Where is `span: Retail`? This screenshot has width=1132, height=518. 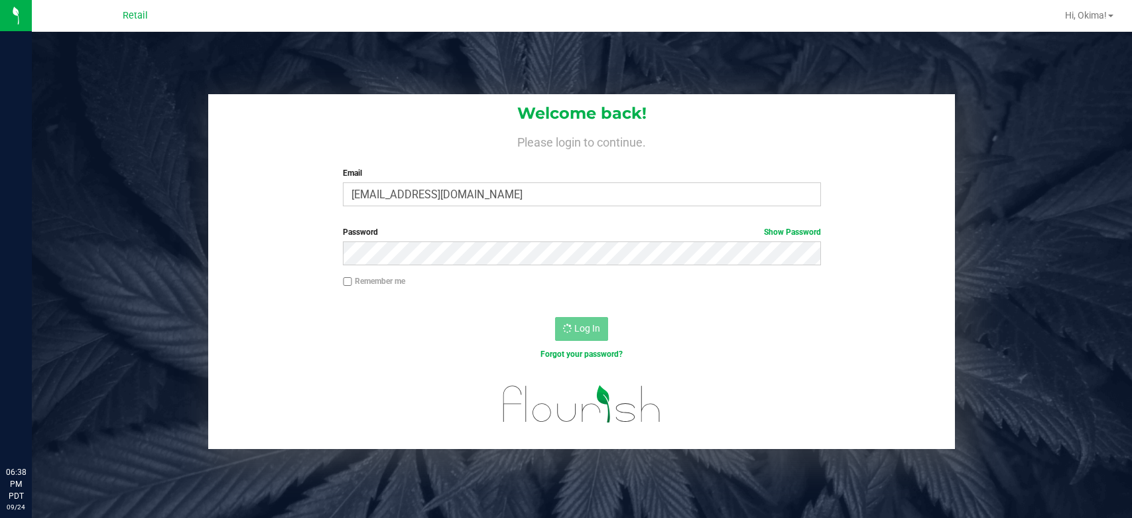 span: Retail is located at coordinates (135, 15).